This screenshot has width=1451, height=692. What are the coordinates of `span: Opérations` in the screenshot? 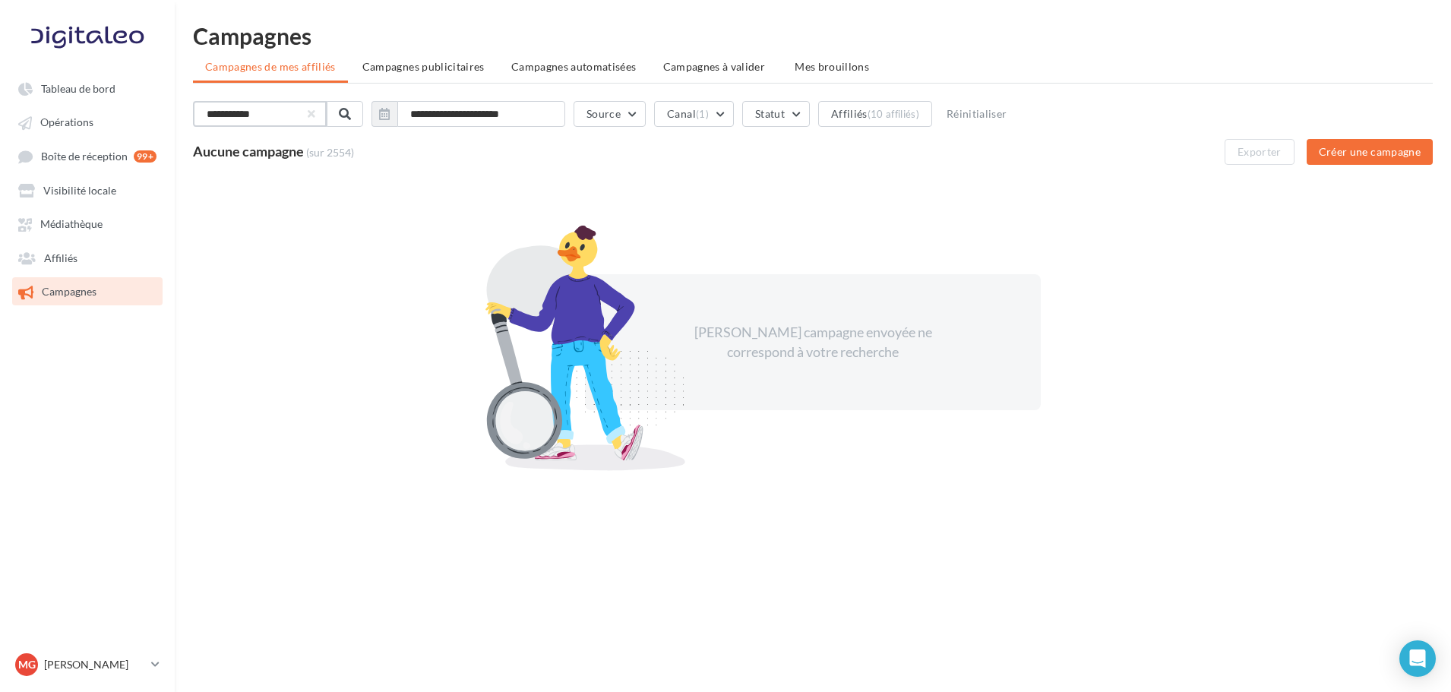 It's located at (67, 122).